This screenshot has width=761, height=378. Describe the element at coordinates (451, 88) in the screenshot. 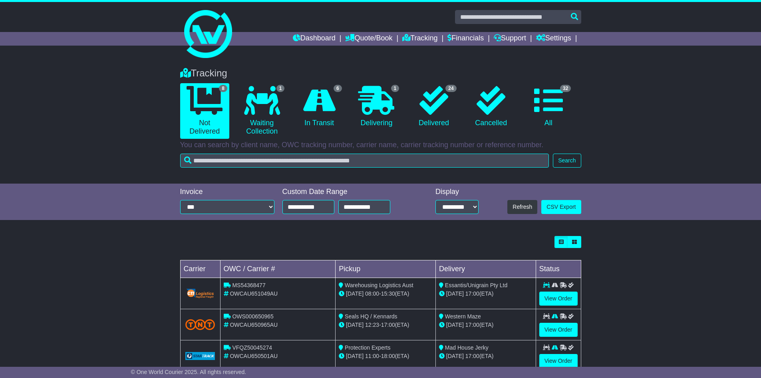

I see `span: 24` at that location.